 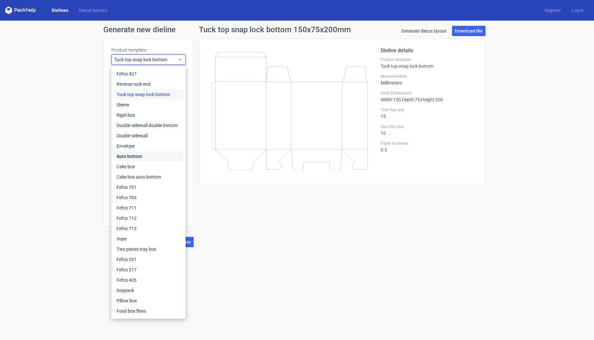 I want to click on div: 0.5, so click(x=429, y=147).